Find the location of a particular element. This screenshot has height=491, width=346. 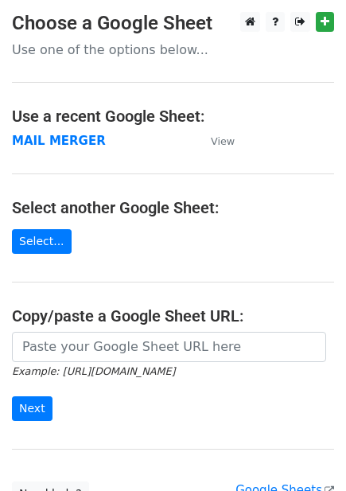

h4: Select another Google Sheet: is located at coordinates (173, 208).